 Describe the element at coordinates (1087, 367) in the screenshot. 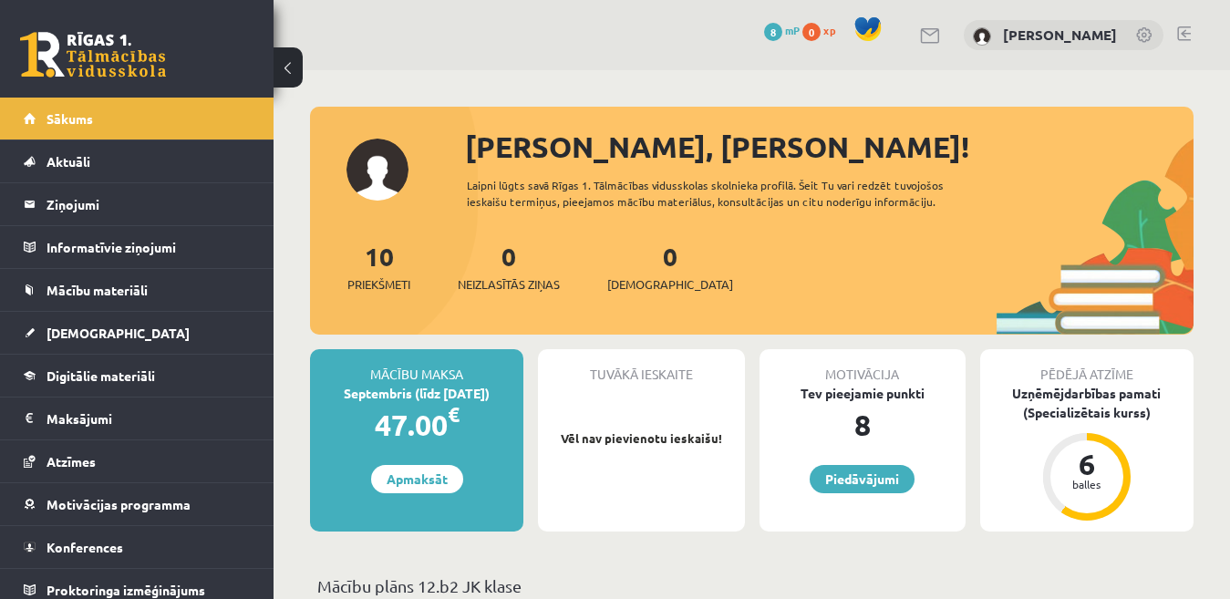

I see `div: Pēdējā atzīme` at that location.